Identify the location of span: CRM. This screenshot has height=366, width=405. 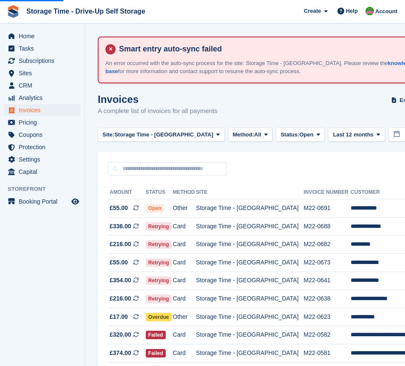
(44, 85).